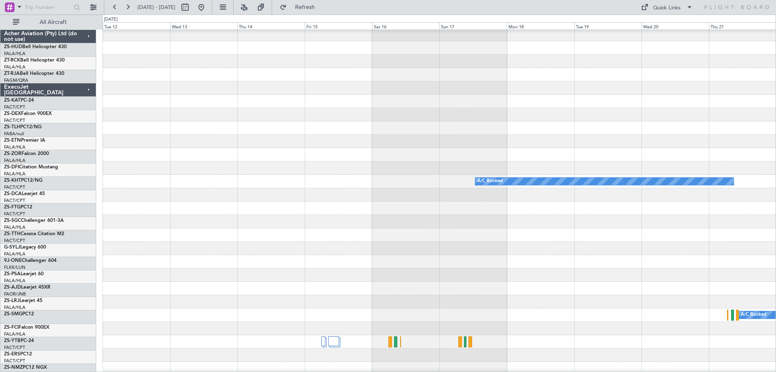 This screenshot has height=372, width=776. I want to click on div: Wed 20, so click(675, 26).